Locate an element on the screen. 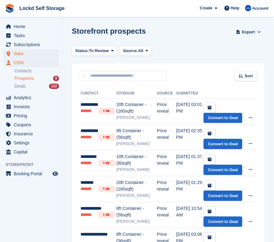 The image size is (274, 242). span: Insurance is located at coordinates (32, 134).